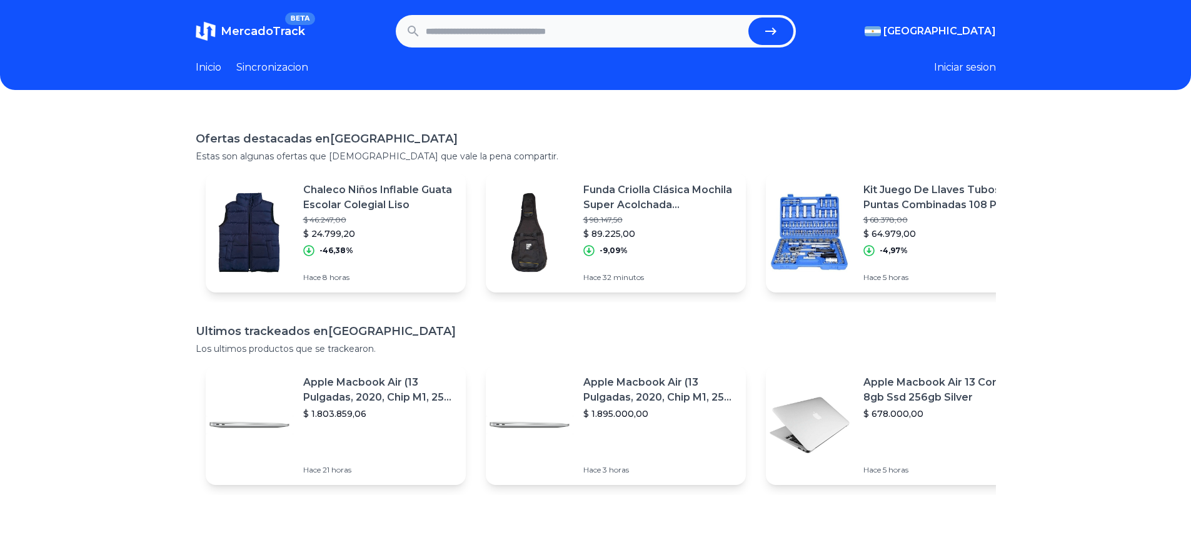 This screenshot has height=560, width=1191. What do you see at coordinates (940, 414) in the screenshot?
I see `p: $ 678.000,00` at bounding box center [940, 414].